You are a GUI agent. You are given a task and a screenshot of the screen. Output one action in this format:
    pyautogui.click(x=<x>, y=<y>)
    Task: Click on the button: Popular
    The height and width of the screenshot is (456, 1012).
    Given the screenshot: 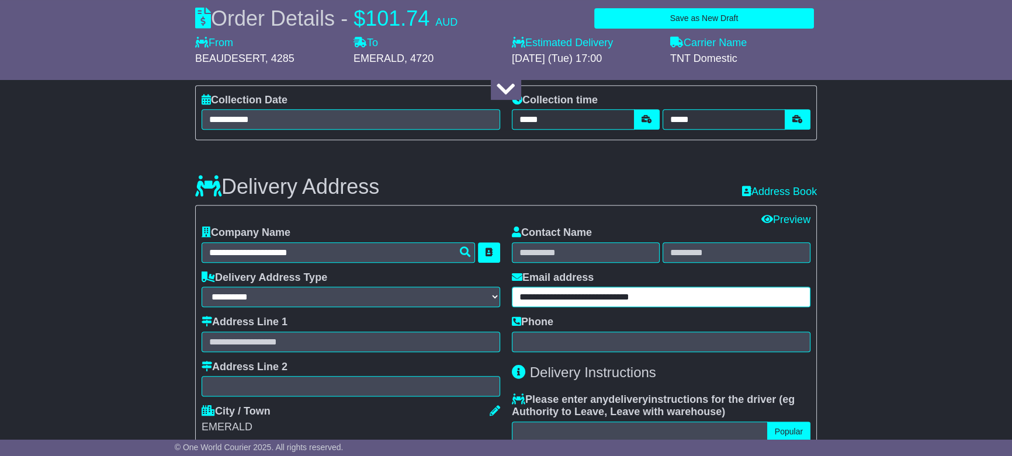 What is the action you would take?
    pyautogui.click(x=789, y=432)
    